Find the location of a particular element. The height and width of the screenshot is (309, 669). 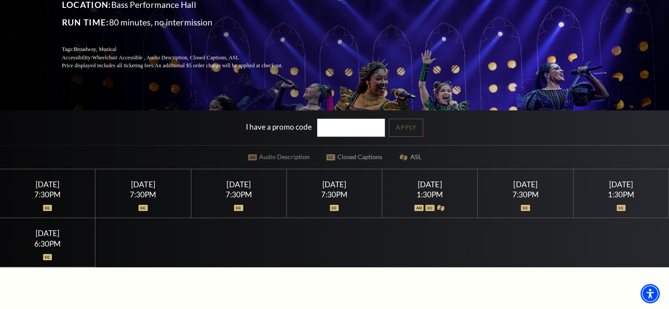

span: Wheelchair Accessible , Audio Description, Closed Captions, ASL is located at coordinates (166, 58).